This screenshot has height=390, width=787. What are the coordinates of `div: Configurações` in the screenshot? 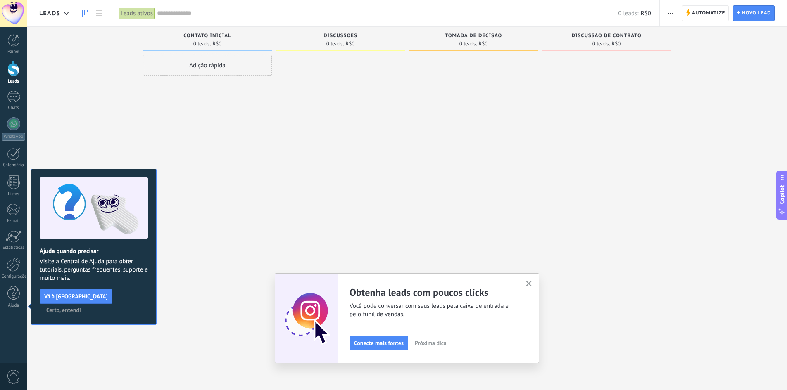 It's located at (14, 277).